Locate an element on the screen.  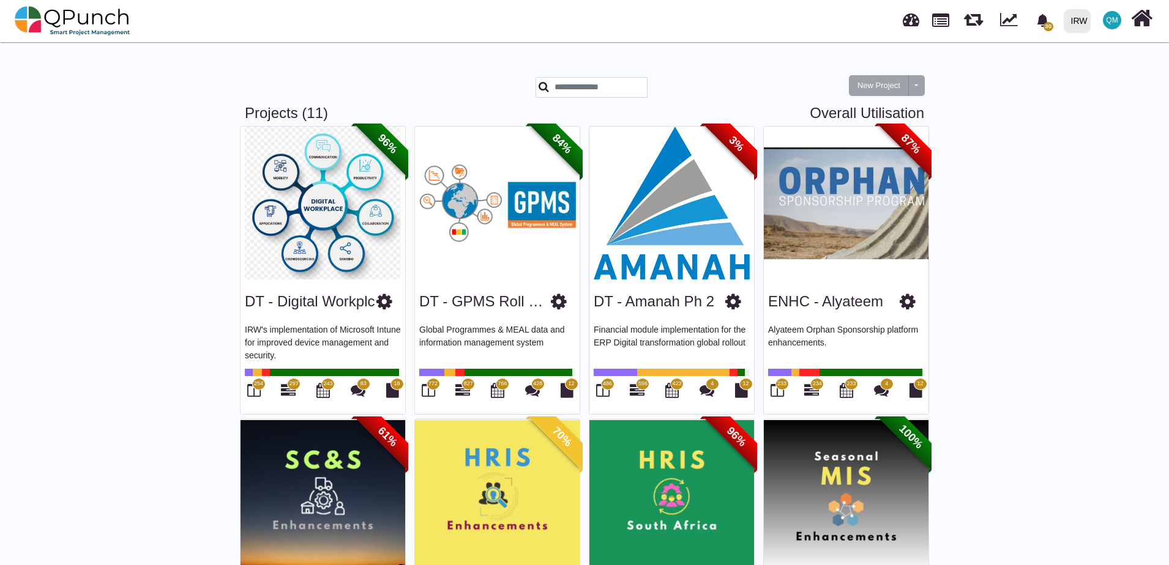
div: Dynamic Report is located at coordinates (1011, 21).